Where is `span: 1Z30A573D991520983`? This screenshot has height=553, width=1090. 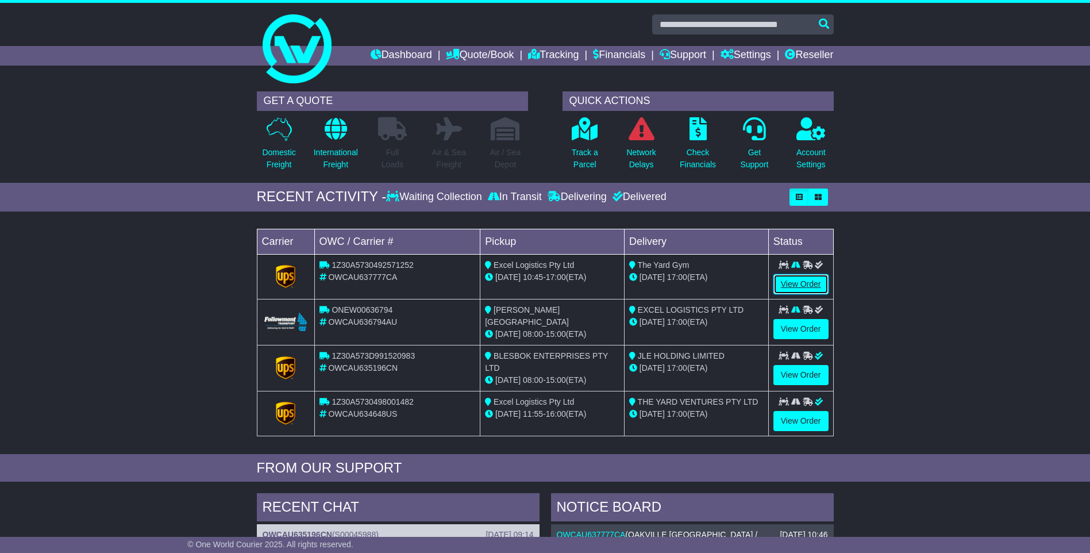 span: 1Z30A573D991520983 is located at coordinates (373, 356).